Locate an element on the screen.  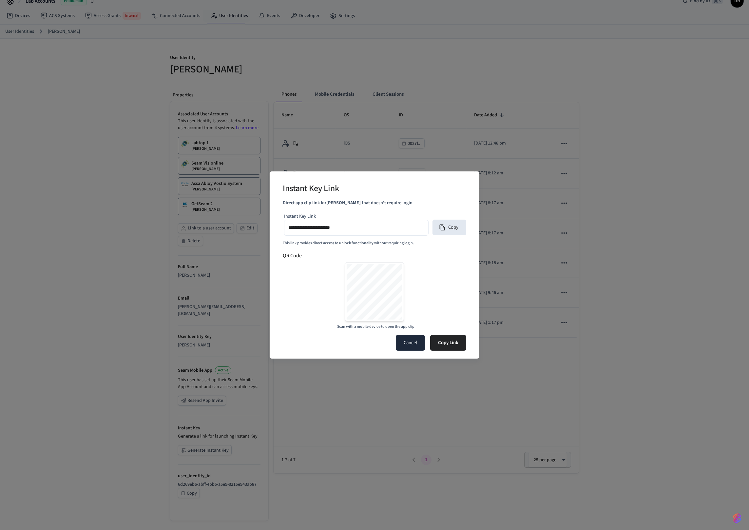
h2: Instant Key Link is located at coordinates (311, 189).